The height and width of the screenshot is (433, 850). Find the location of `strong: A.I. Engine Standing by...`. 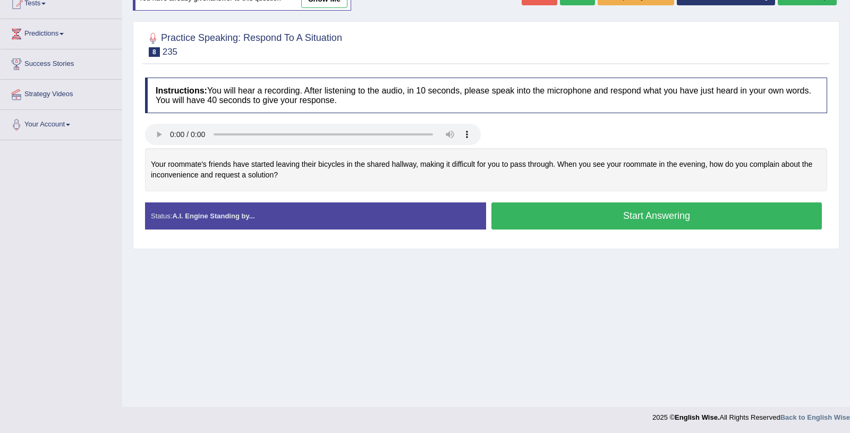

strong: A.I. Engine Standing by... is located at coordinates (213, 216).